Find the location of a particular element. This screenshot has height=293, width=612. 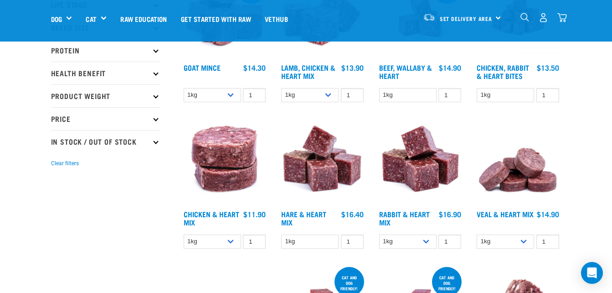

img: 1152 Veal Heart Medallions 01 is located at coordinates (518, 162).